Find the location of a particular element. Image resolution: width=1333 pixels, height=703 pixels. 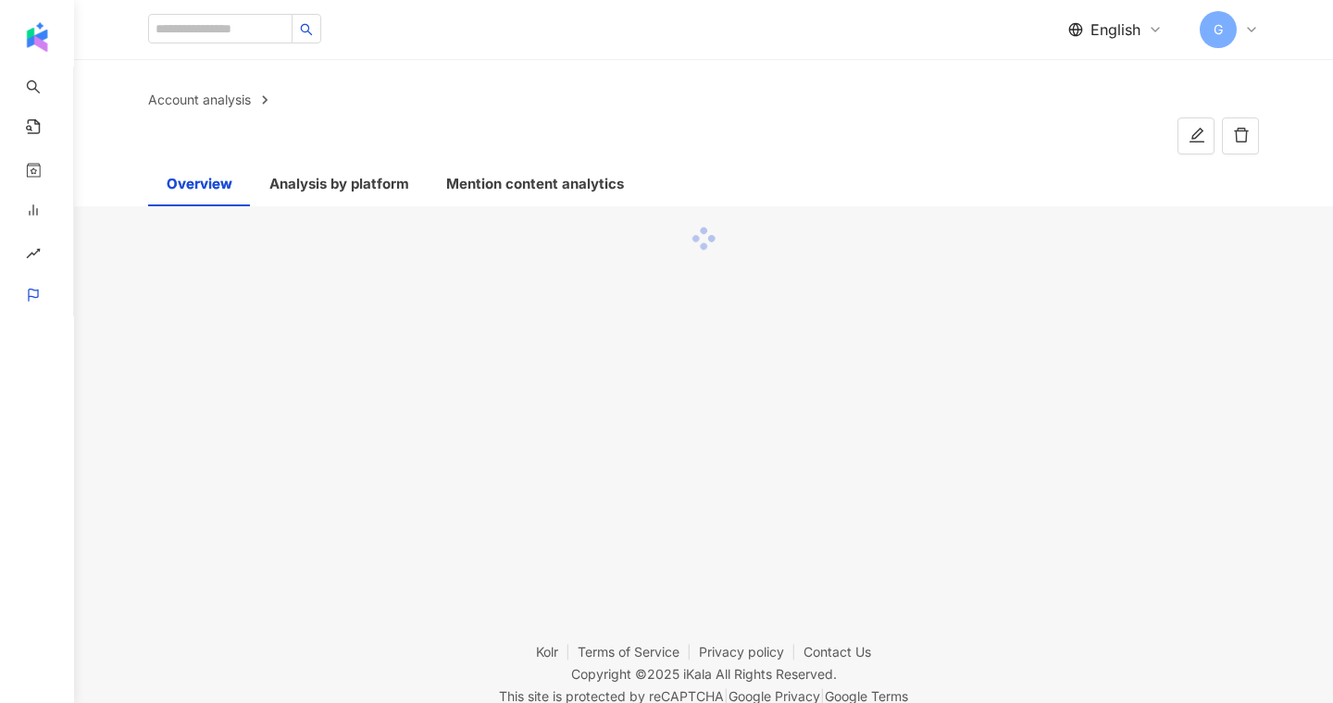

div: Copyright © 2025 All Rights Reserved. is located at coordinates (703, 674).